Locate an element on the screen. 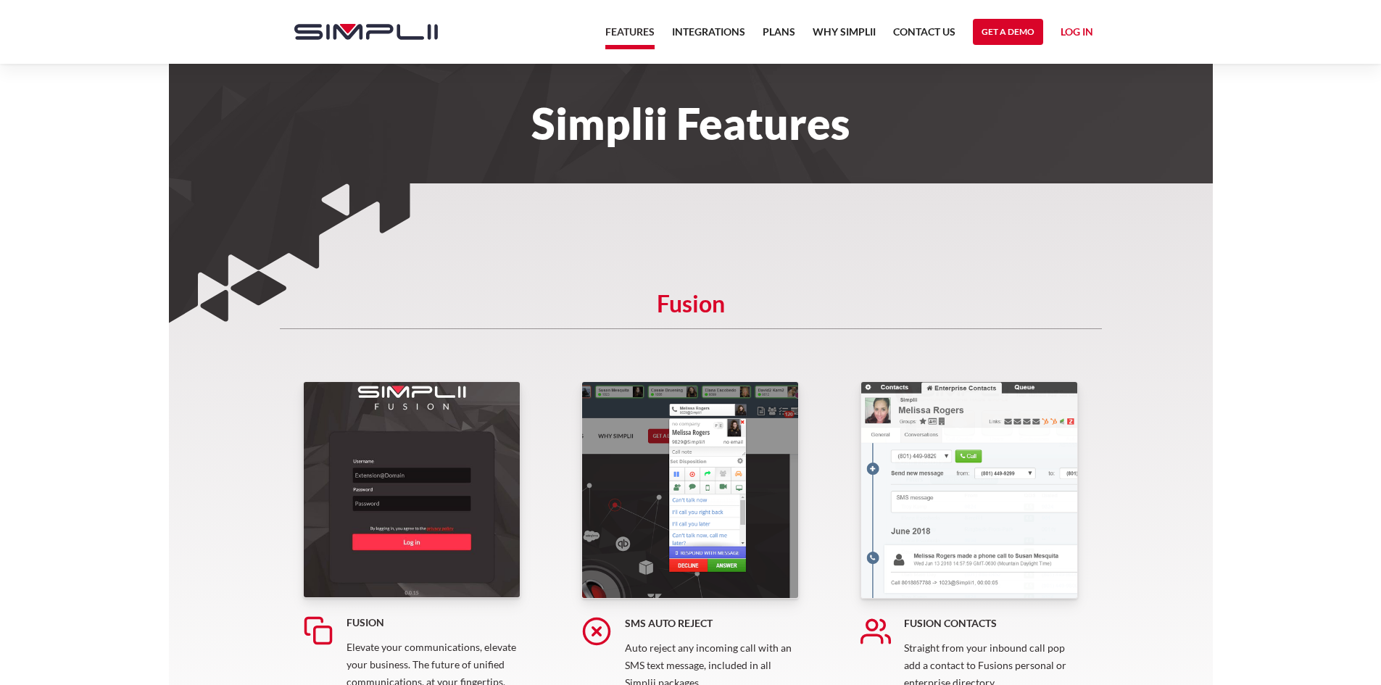 This screenshot has height=685, width=1381. a: Plans is located at coordinates (779, 36).